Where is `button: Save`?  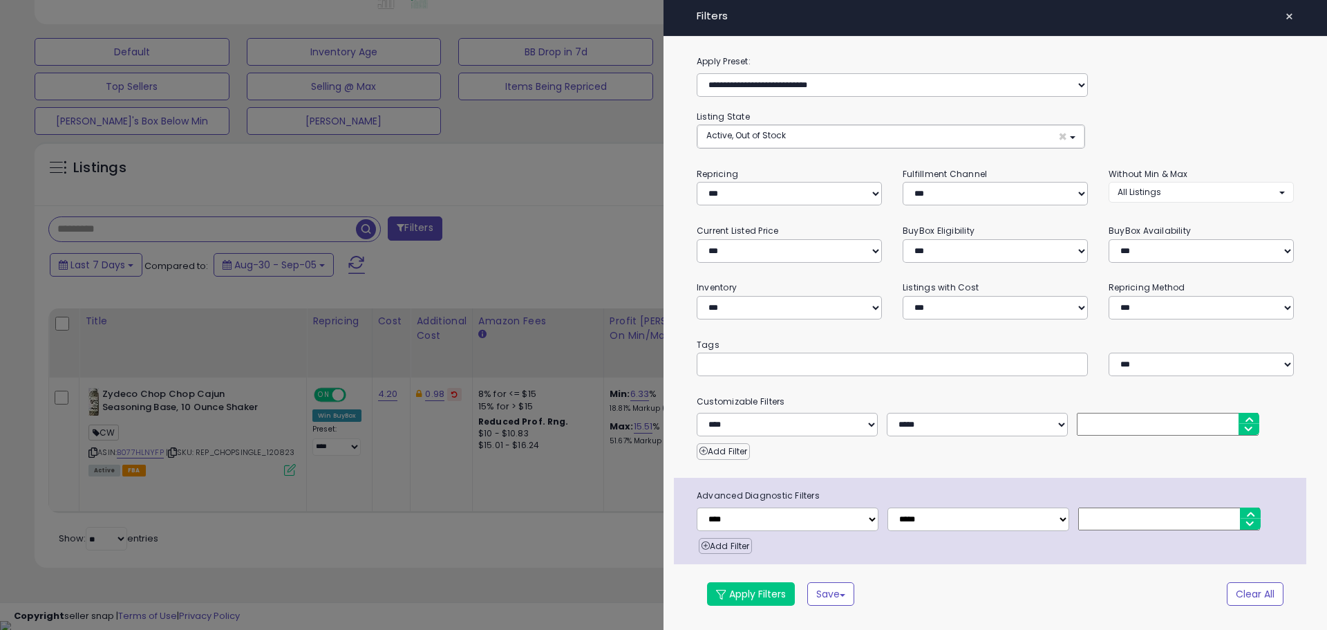
button: Save is located at coordinates (831, 594).